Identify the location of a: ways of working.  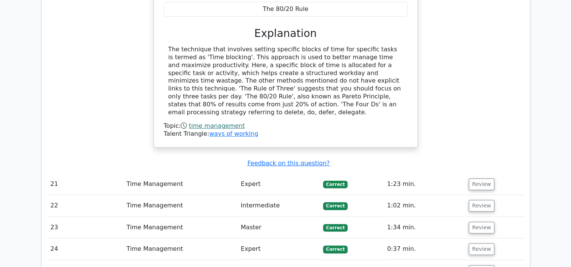
(233, 134).